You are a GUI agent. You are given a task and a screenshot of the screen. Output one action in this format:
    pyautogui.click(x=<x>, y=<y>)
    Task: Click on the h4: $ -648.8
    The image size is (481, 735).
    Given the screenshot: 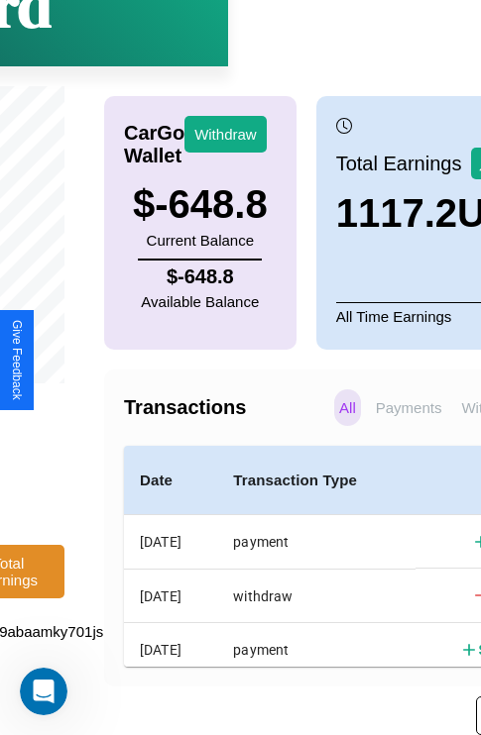 What is the action you would take?
    pyautogui.click(x=199, y=277)
    